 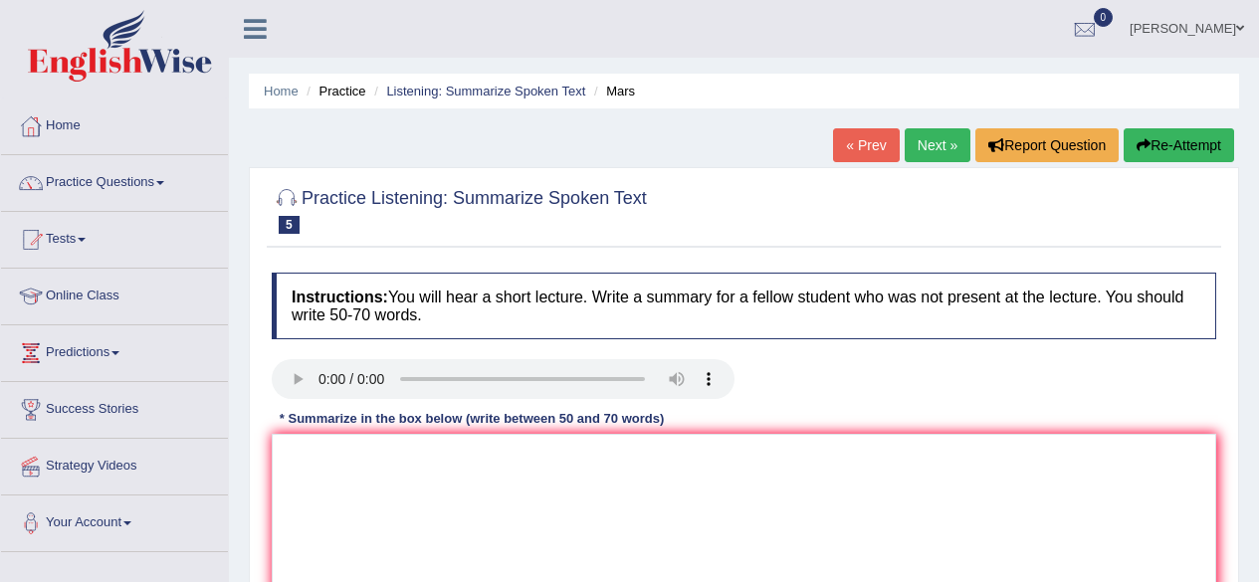 I want to click on h4: You will hear a short lecture. Write a summary for a fellow student who was not present at the le..., so click(x=744, y=306).